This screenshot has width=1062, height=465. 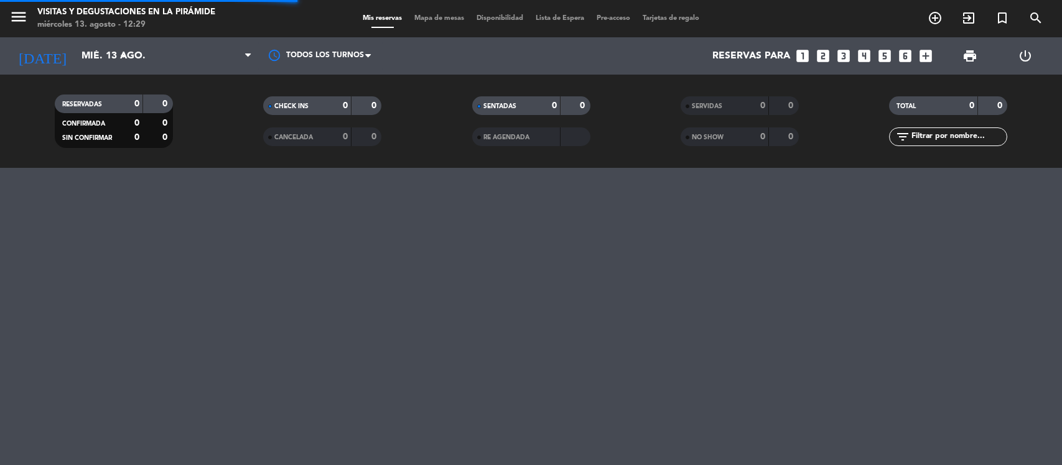 What do you see at coordinates (1002, 18) in the screenshot?
I see `i: turned_in_not` at bounding box center [1002, 18].